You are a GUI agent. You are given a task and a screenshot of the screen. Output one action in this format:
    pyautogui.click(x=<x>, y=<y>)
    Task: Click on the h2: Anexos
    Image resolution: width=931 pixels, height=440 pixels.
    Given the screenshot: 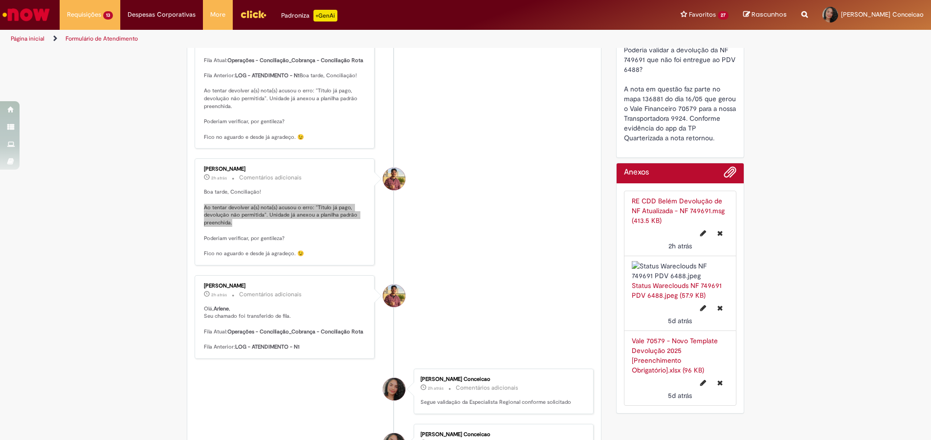 What is the action you would take?
    pyautogui.click(x=636, y=173)
    